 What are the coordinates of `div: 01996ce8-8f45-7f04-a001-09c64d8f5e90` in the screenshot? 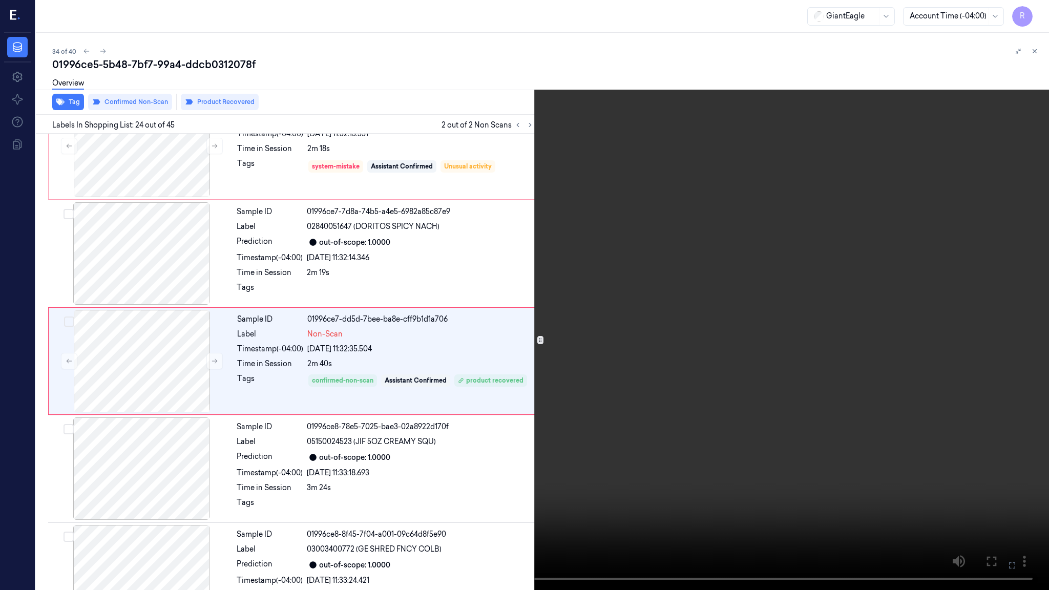 It's located at (421, 534).